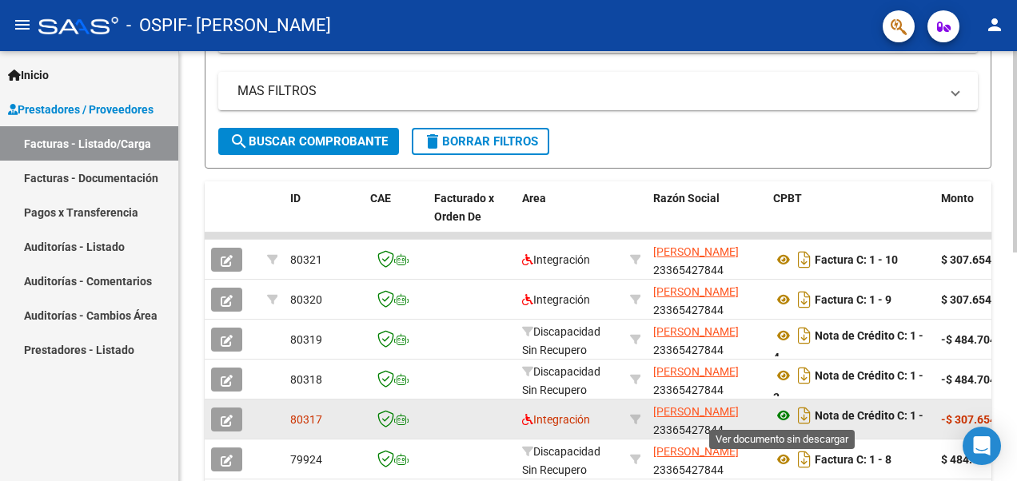 This screenshot has width=1017, height=481. What do you see at coordinates (957, 198) in the screenshot?
I see `span: Monto` at bounding box center [957, 198].